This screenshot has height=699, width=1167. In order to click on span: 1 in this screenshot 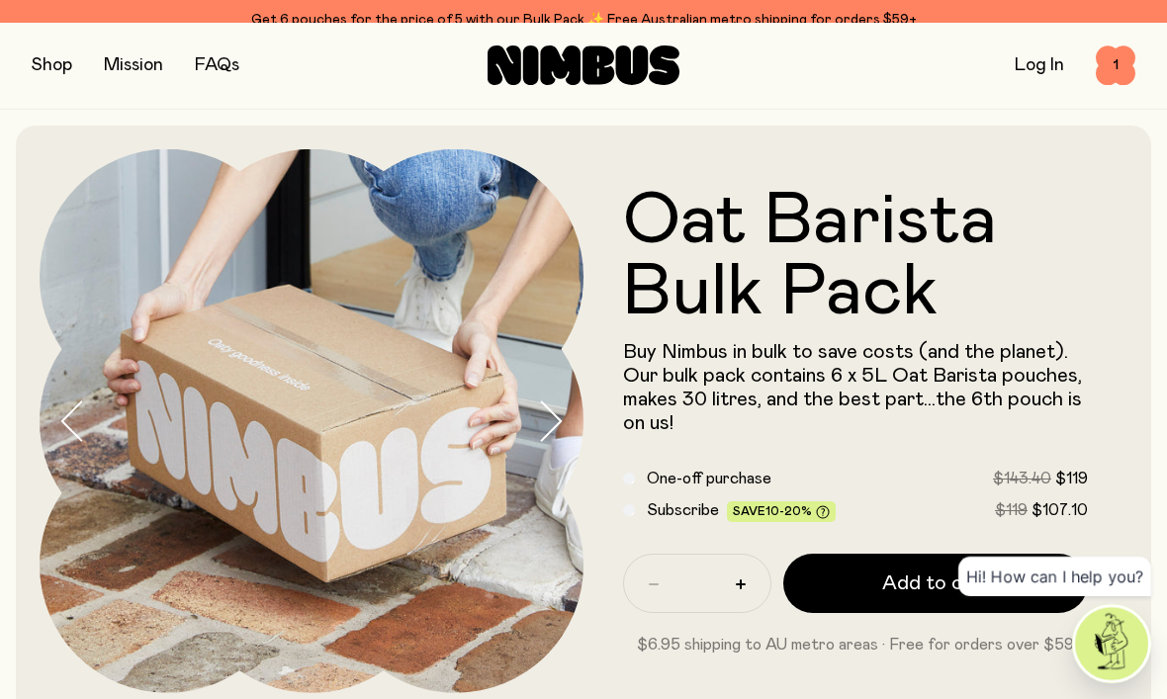, I will do `click(1115, 65)`.